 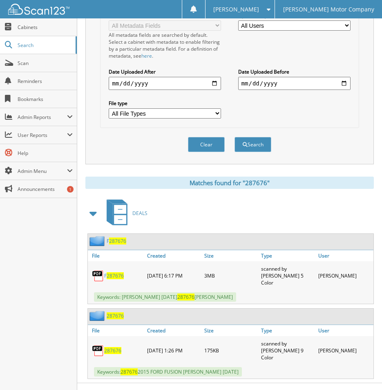 What do you see at coordinates (361, 370) in the screenshot?
I see `div: Chat Widget` at bounding box center [361, 370].